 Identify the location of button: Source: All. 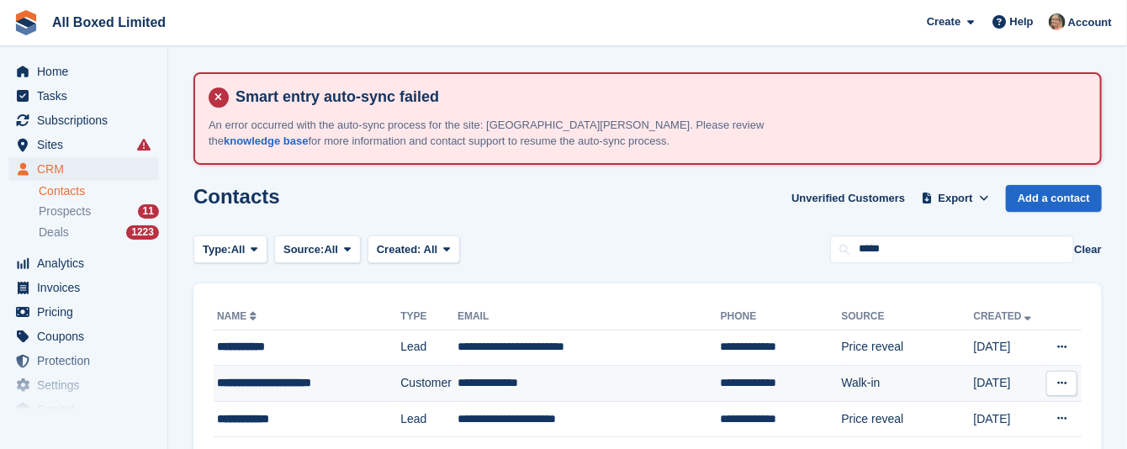
(317, 249).